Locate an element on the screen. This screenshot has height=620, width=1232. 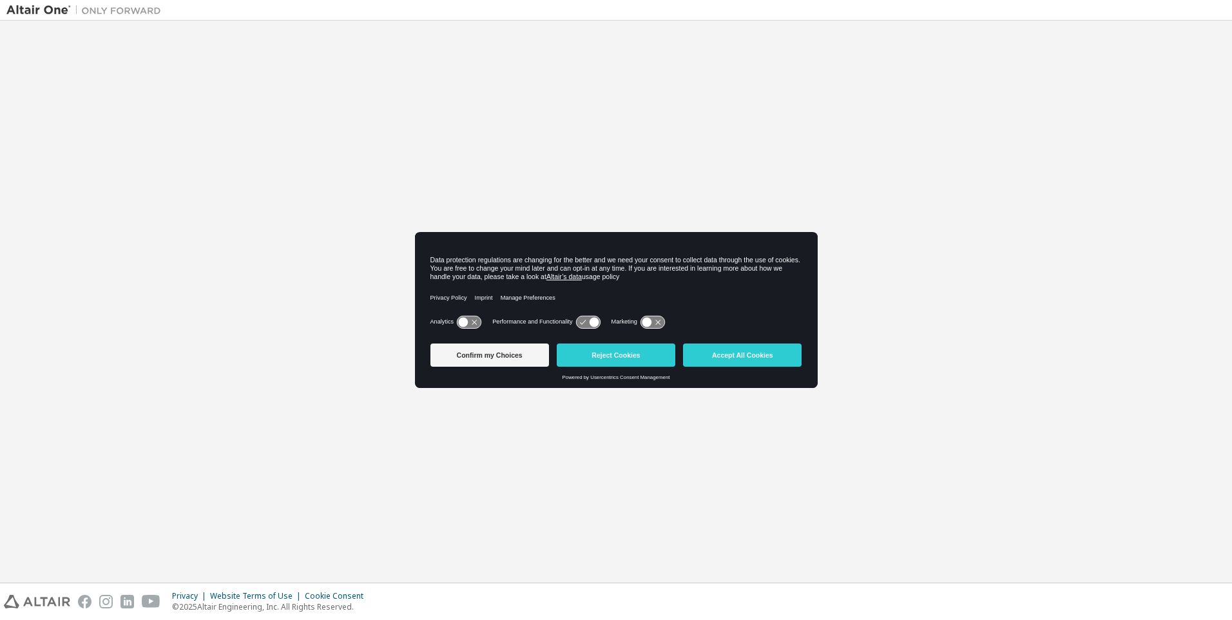
img: facebook.svg is located at coordinates (84, 601).